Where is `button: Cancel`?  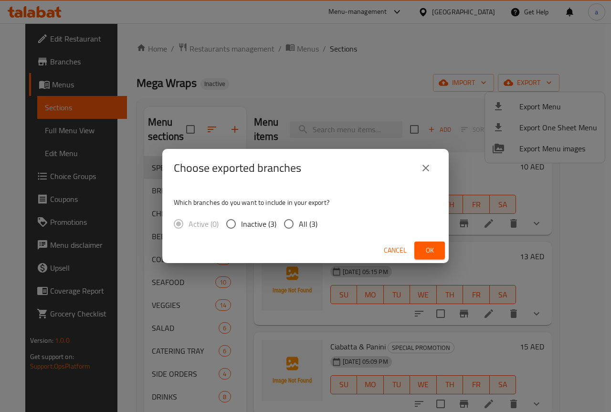
button: Cancel is located at coordinates (395, 250).